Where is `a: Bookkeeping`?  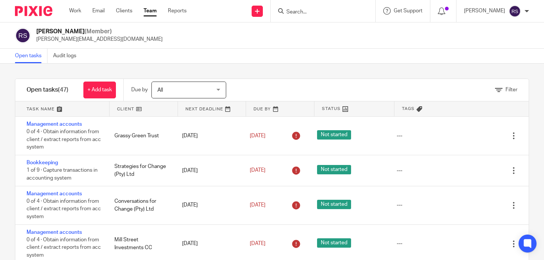 a: Bookkeeping is located at coordinates (42, 163).